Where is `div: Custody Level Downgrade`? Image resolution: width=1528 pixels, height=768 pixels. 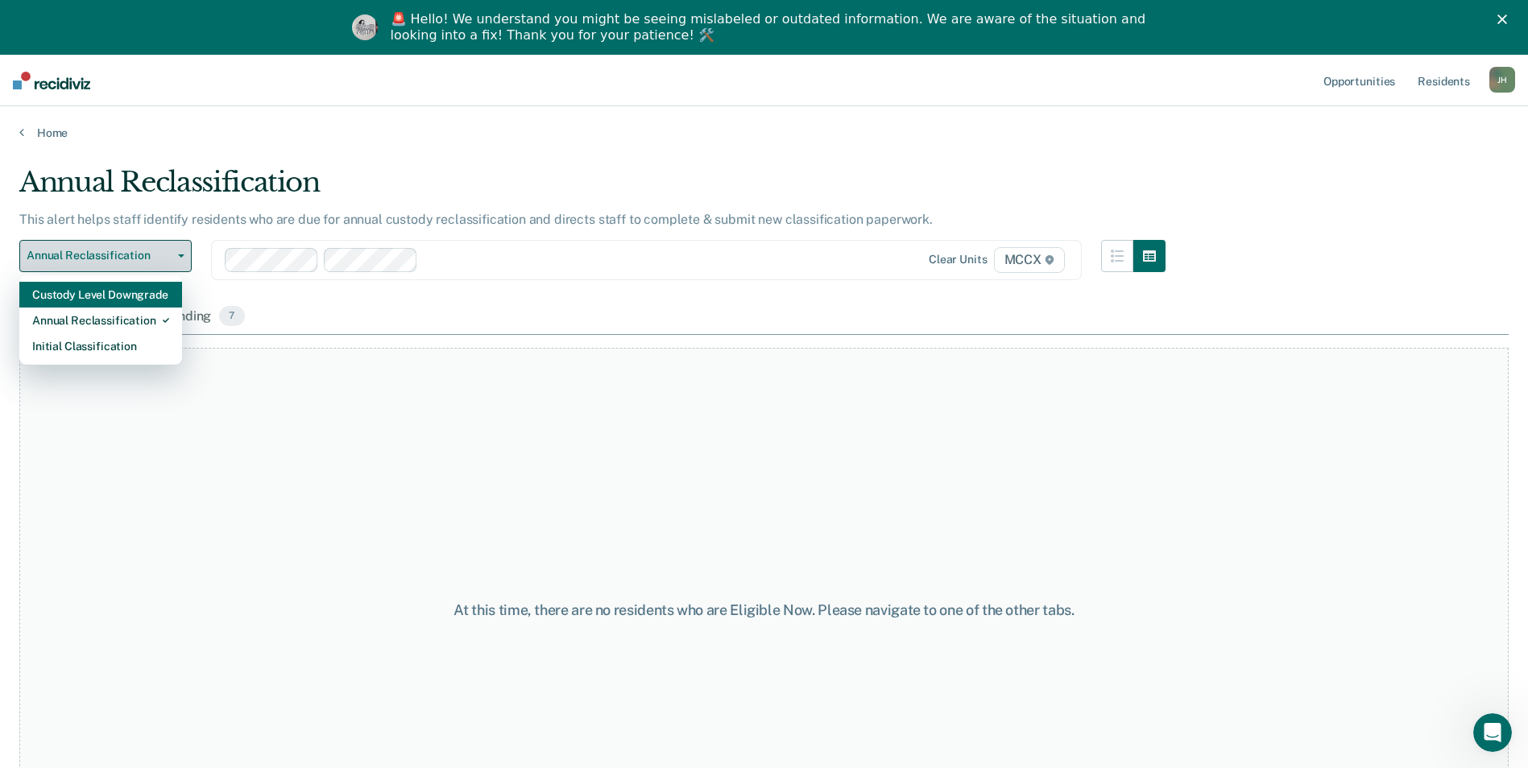 div: Custody Level Downgrade is located at coordinates (101, 295).